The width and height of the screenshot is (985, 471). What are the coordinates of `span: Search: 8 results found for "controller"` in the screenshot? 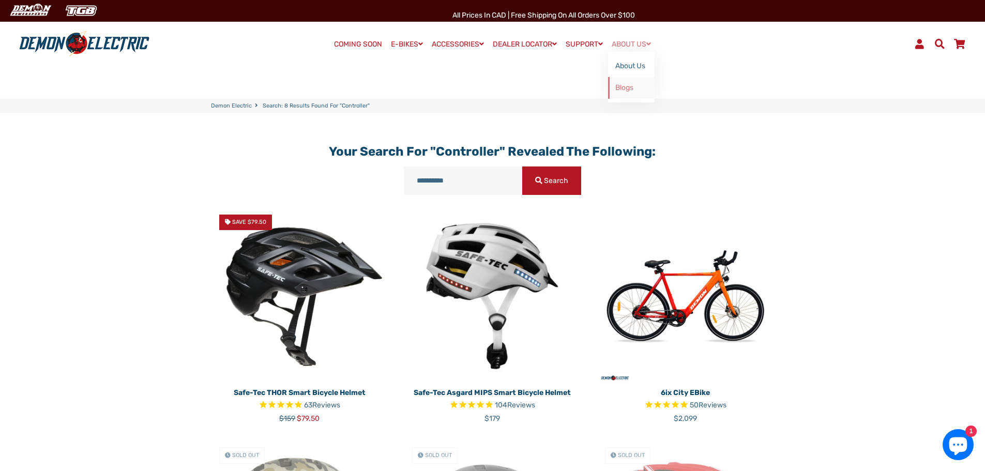 It's located at (316, 106).